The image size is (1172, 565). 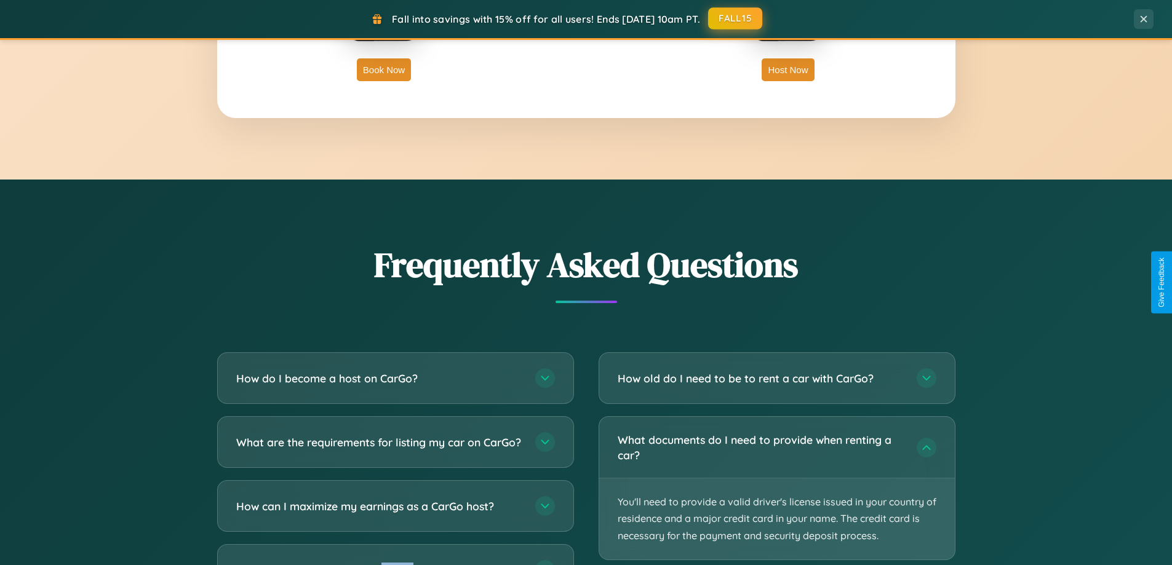 What do you see at coordinates (384, 70) in the screenshot?
I see `button: Book Now` at bounding box center [384, 70].